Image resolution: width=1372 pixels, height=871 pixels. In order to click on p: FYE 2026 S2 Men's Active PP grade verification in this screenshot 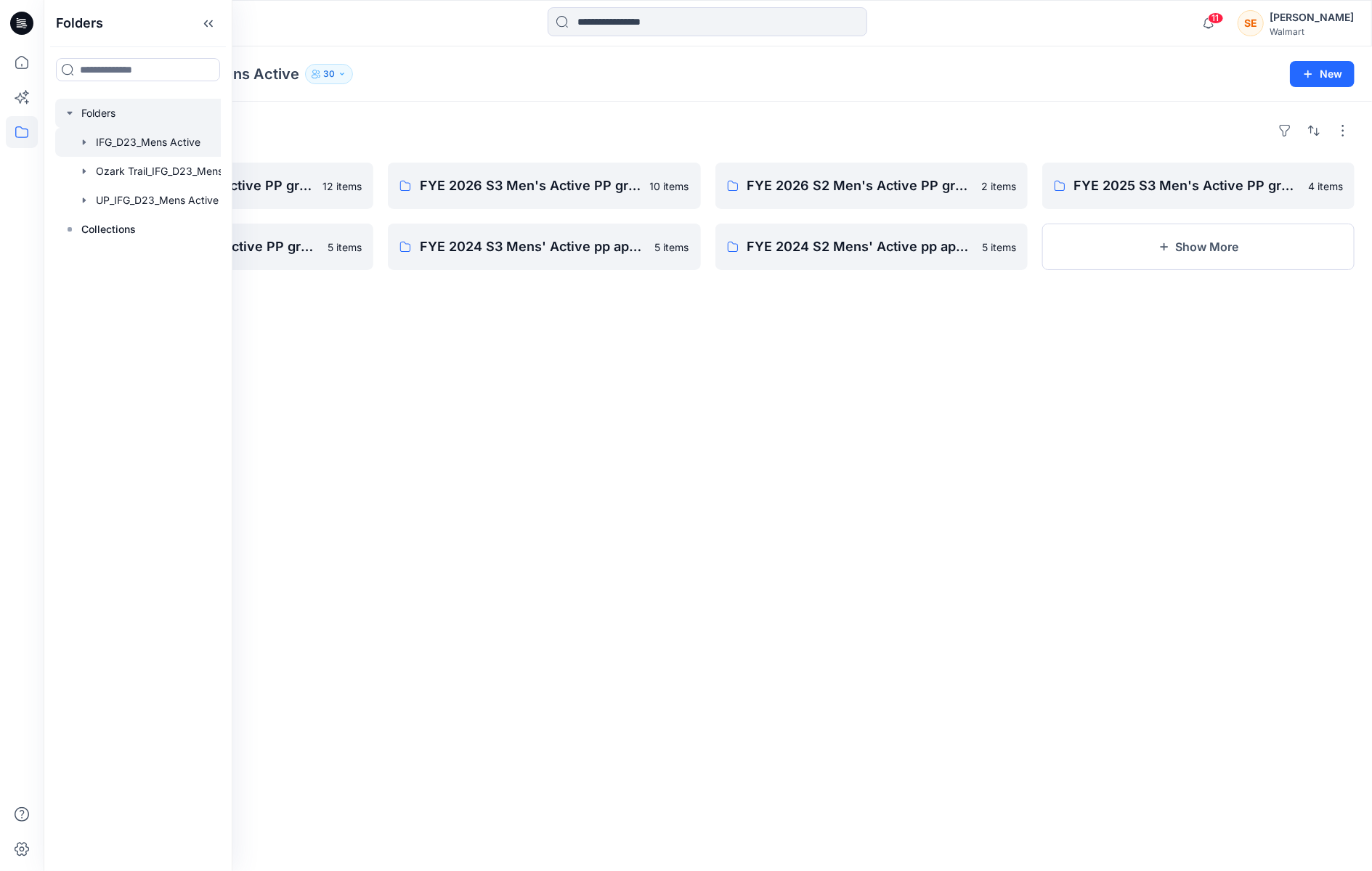, I will do `click(860, 186)`.